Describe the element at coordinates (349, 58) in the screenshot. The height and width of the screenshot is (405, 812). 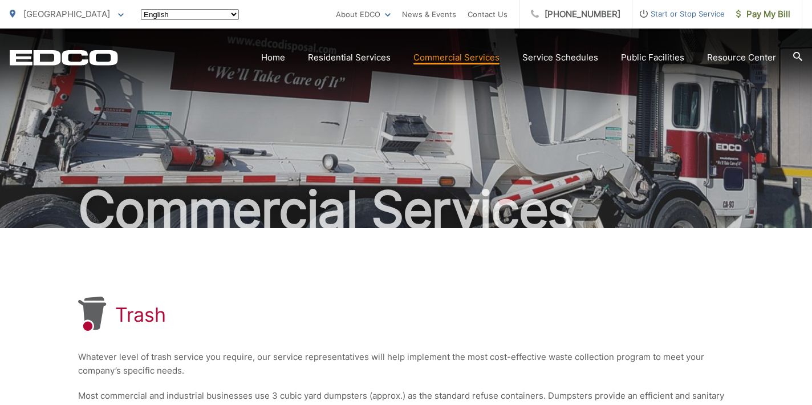
I see `a: Residential Services` at that location.